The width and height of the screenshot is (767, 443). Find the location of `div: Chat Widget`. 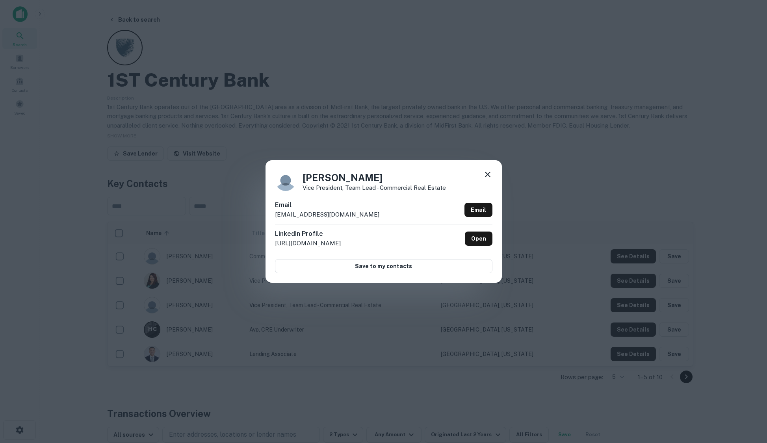

div: Chat Widget is located at coordinates (747, 399).